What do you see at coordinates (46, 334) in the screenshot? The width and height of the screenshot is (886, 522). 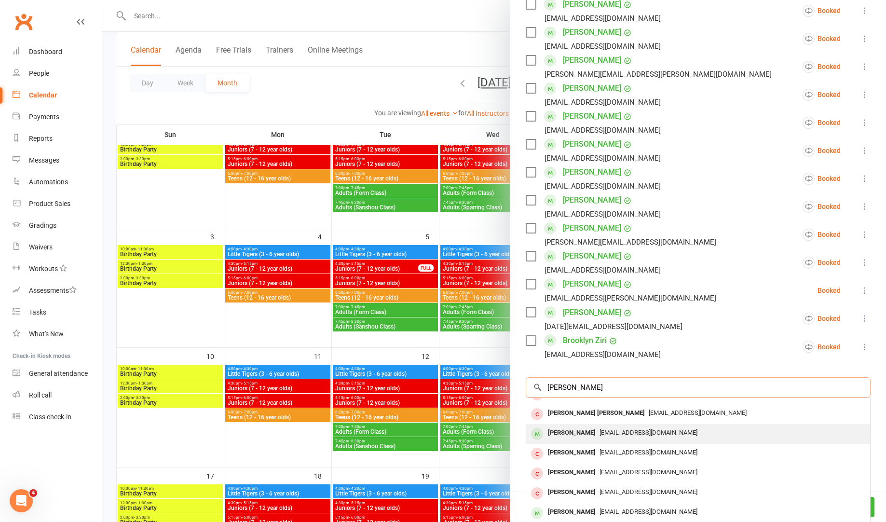 I see `div: What's New` at bounding box center [46, 334].